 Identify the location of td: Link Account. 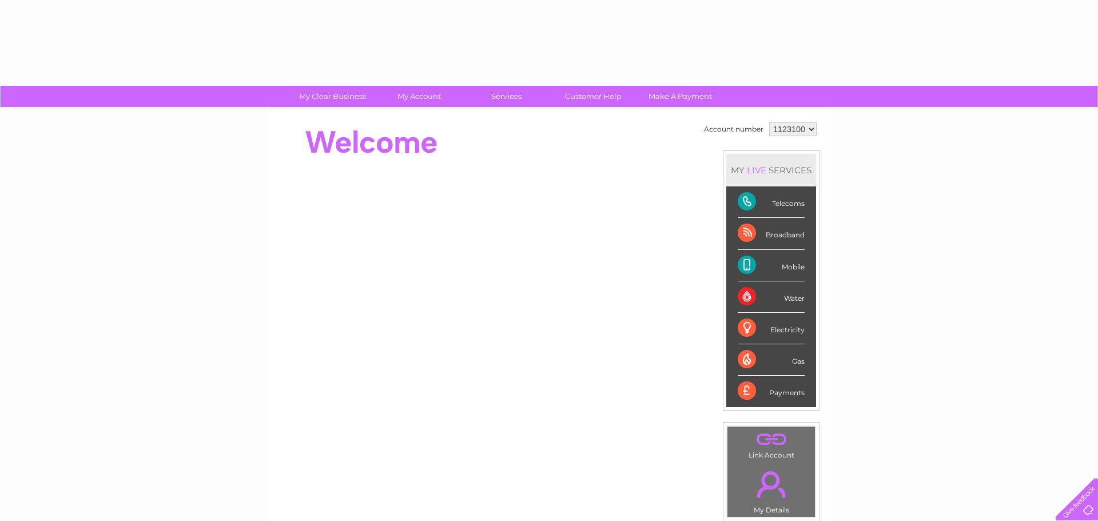
(771, 444).